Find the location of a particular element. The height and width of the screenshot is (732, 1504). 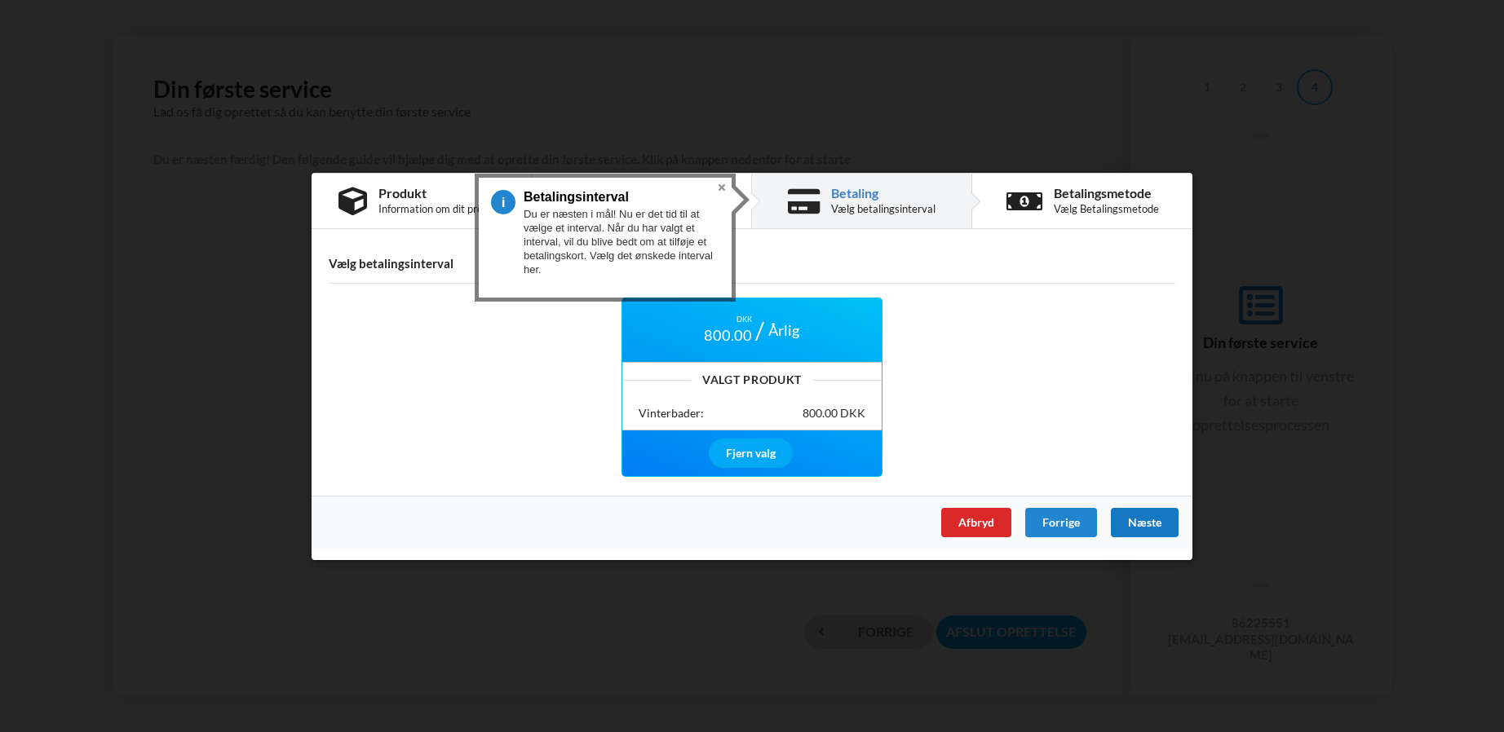

div: Vælg betalingsinterval is located at coordinates (883, 209).